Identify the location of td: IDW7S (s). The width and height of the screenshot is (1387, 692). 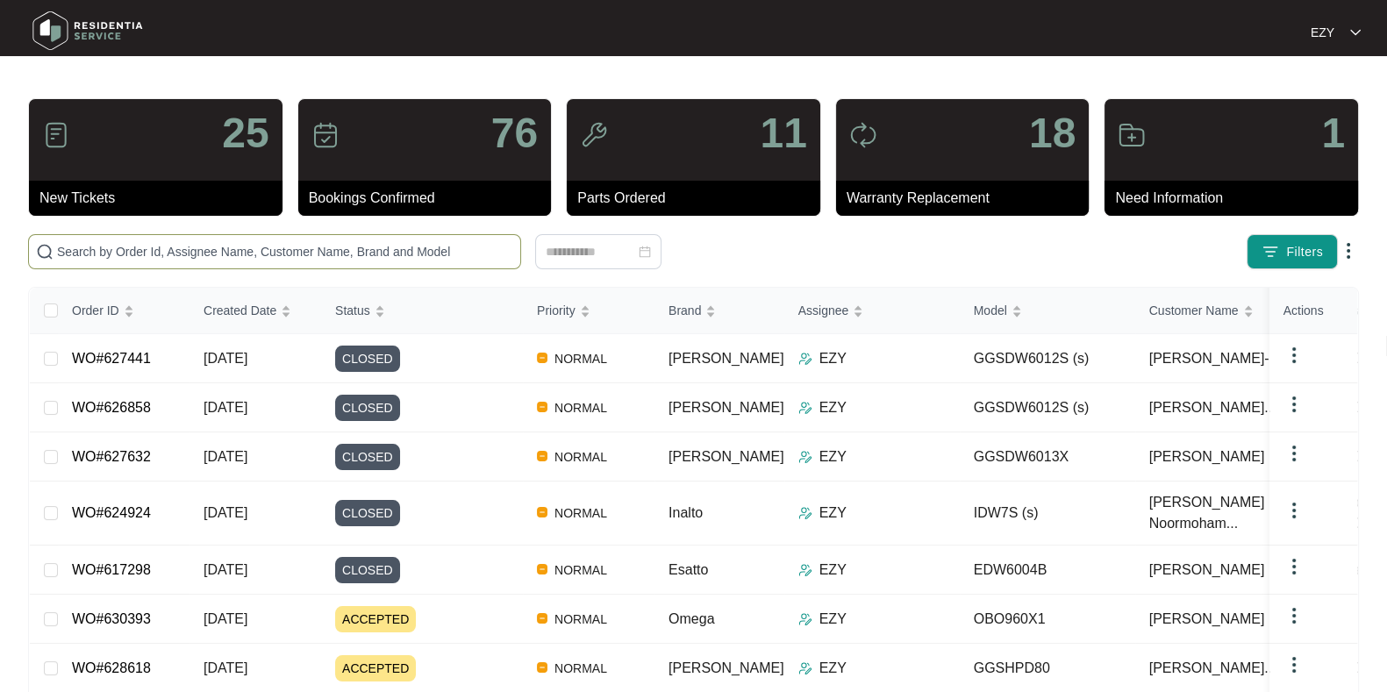
(1047, 513).